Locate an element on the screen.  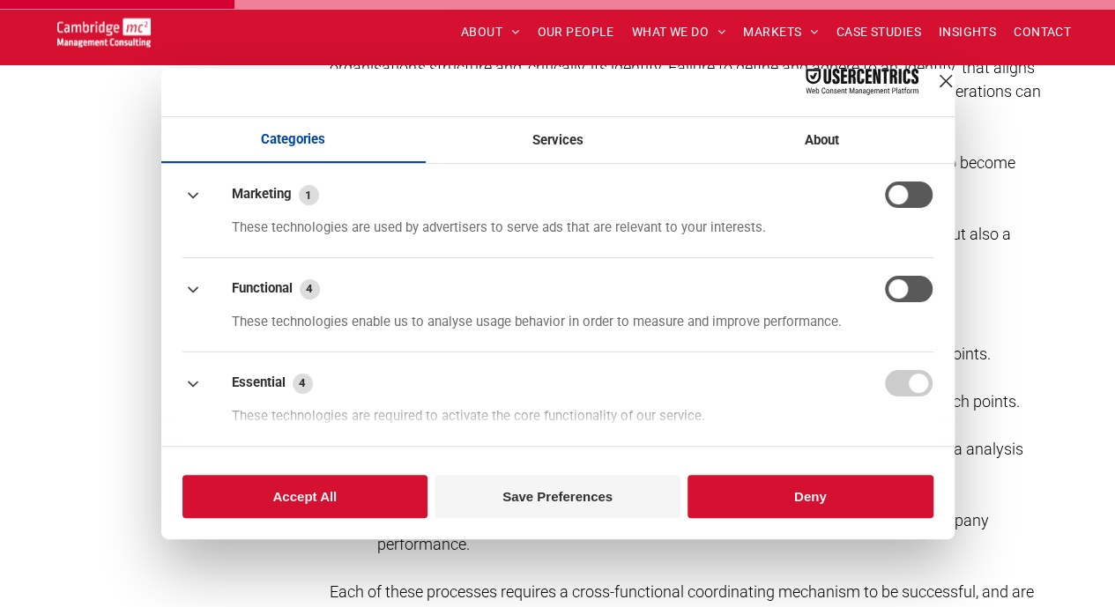
img: Go to Homepage is located at coordinates (104, 32).